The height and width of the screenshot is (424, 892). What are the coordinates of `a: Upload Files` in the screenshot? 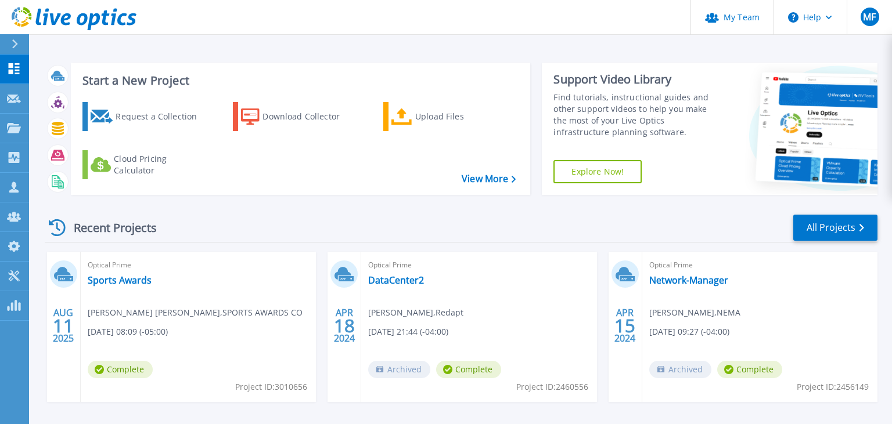 It's located at (448, 117).